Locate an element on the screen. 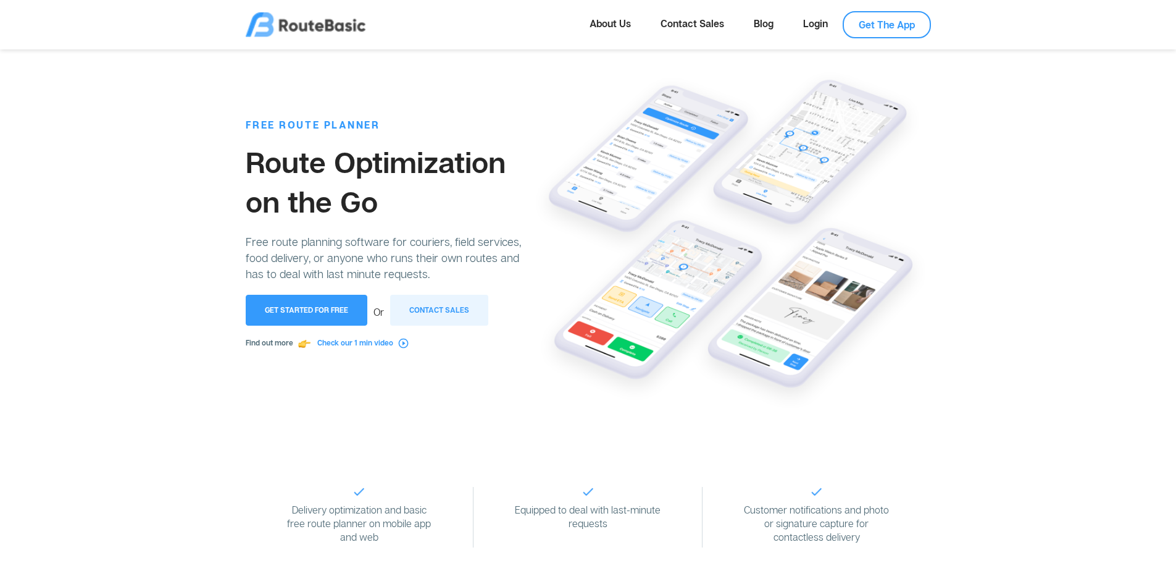  a: About Us is located at coordinates (610, 23).